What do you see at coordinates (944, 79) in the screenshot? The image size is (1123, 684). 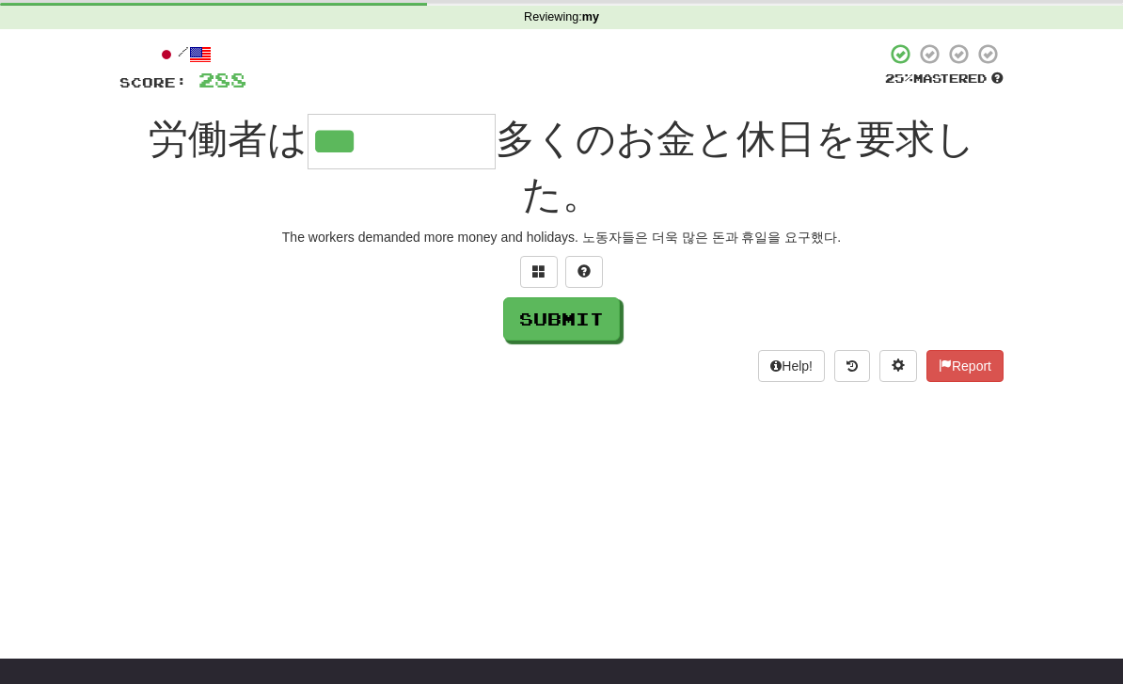 I see `div: Mastered` at bounding box center [944, 79].